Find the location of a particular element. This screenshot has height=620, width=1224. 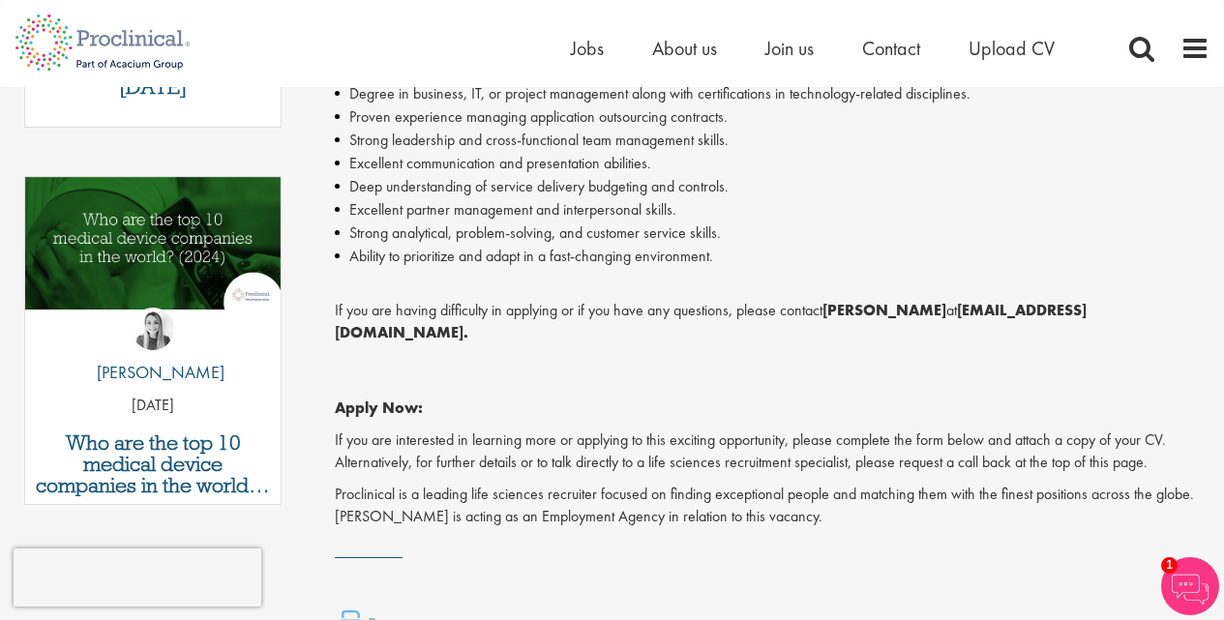

span: Upload CV is located at coordinates (1011, 48).